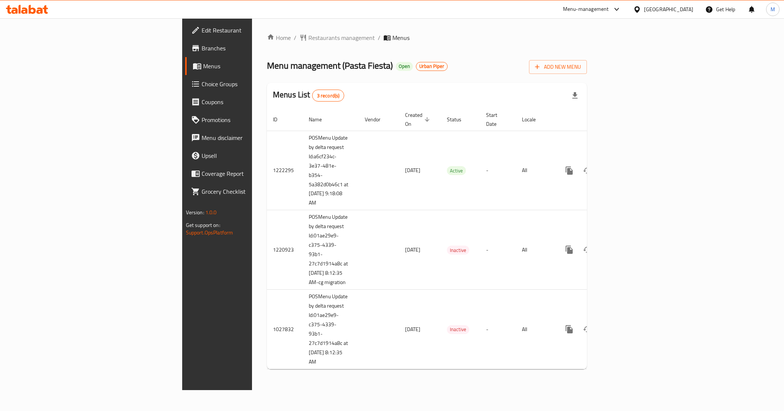 The width and height of the screenshot is (784, 411). Describe the element at coordinates (254, 156) in the screenshot. I see `span: Upsell` at that location.